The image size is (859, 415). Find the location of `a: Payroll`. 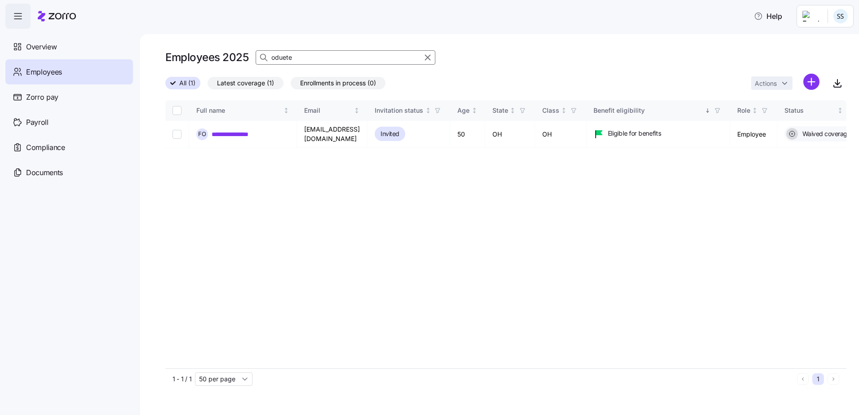

a: Payroll is located at coordinates (69, 122).